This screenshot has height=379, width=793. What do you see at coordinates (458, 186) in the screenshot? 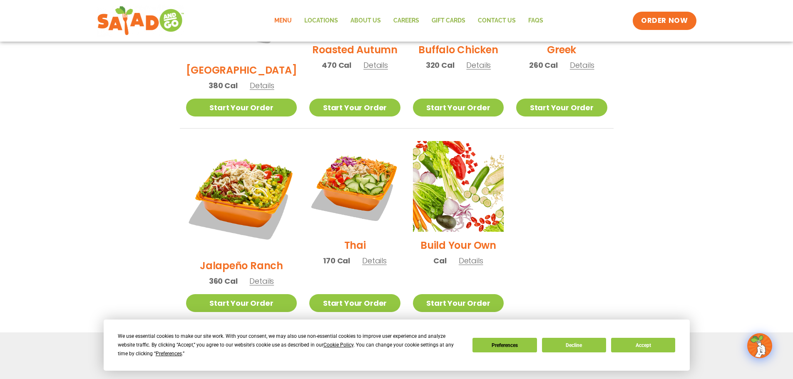
I see `img: Product photo for Build Your Own` at bounding box center [458, 186].